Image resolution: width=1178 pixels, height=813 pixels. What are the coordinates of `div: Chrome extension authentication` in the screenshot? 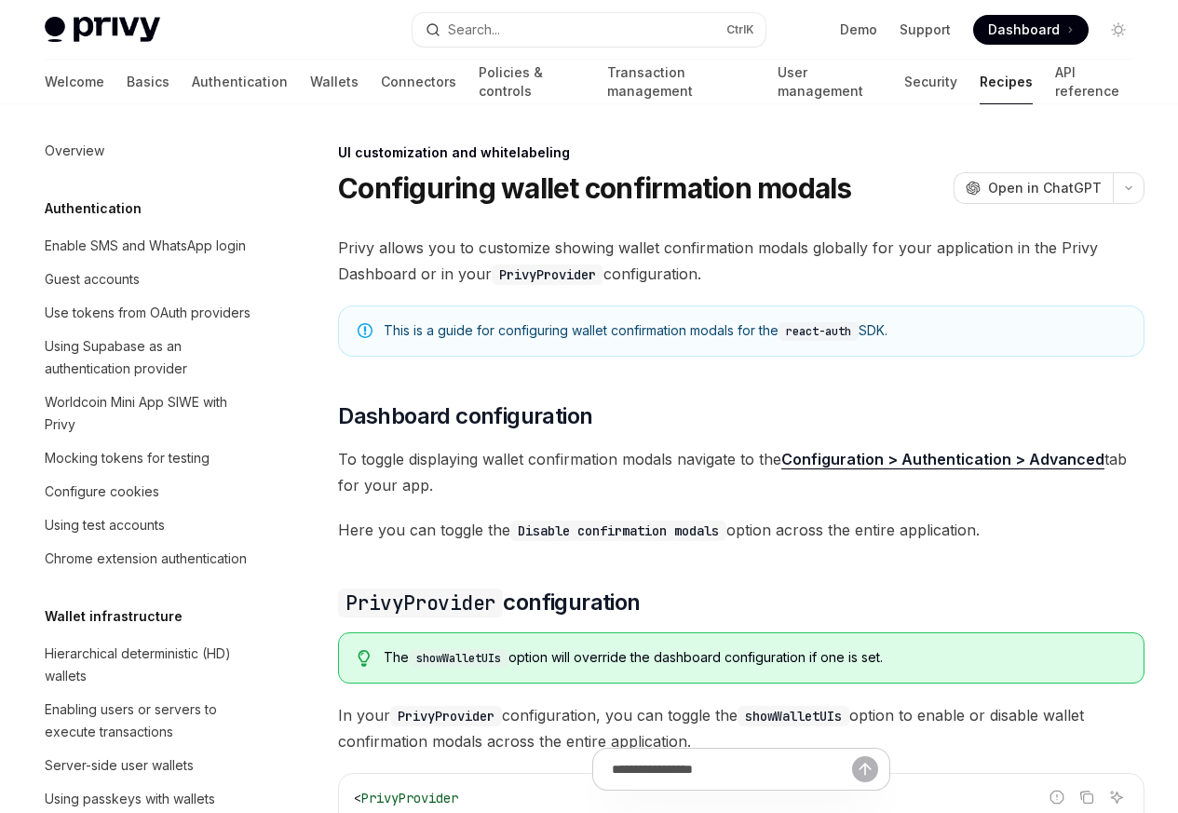 It's located at (145, 559).